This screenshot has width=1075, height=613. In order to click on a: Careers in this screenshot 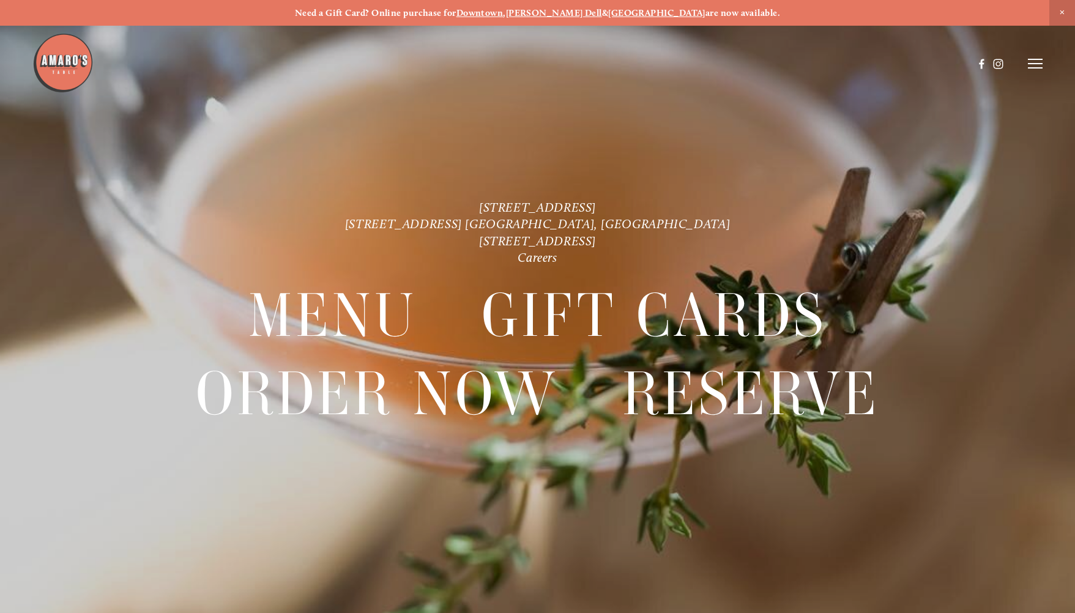, I will do `click(537, 257)`.